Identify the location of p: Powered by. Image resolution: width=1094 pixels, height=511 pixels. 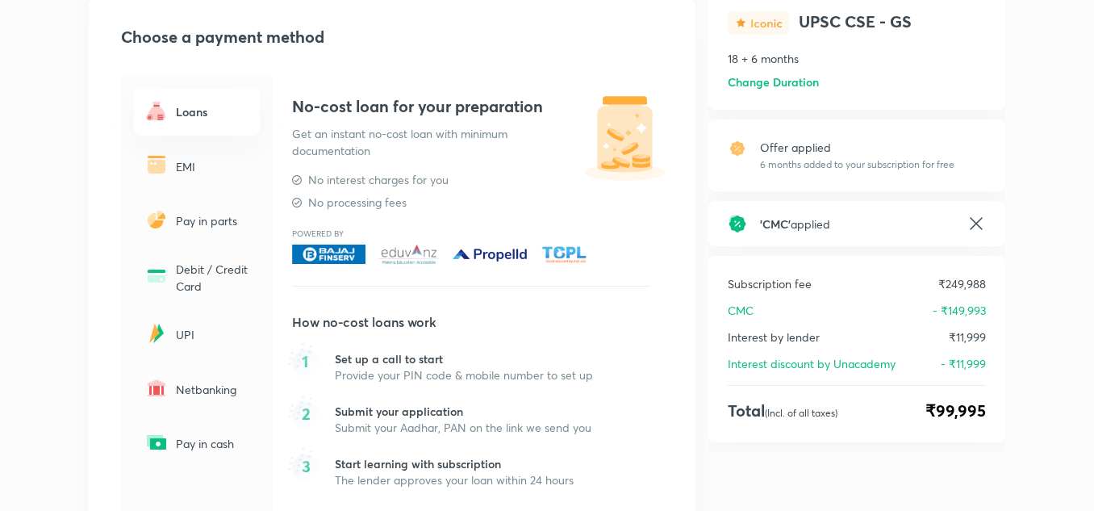
(471, 234).